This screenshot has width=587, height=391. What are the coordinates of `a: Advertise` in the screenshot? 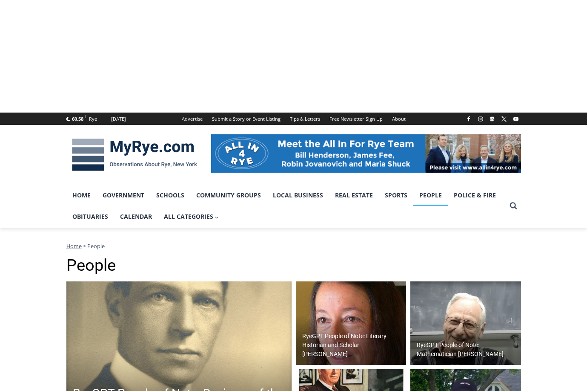 It's located at (192, 118).